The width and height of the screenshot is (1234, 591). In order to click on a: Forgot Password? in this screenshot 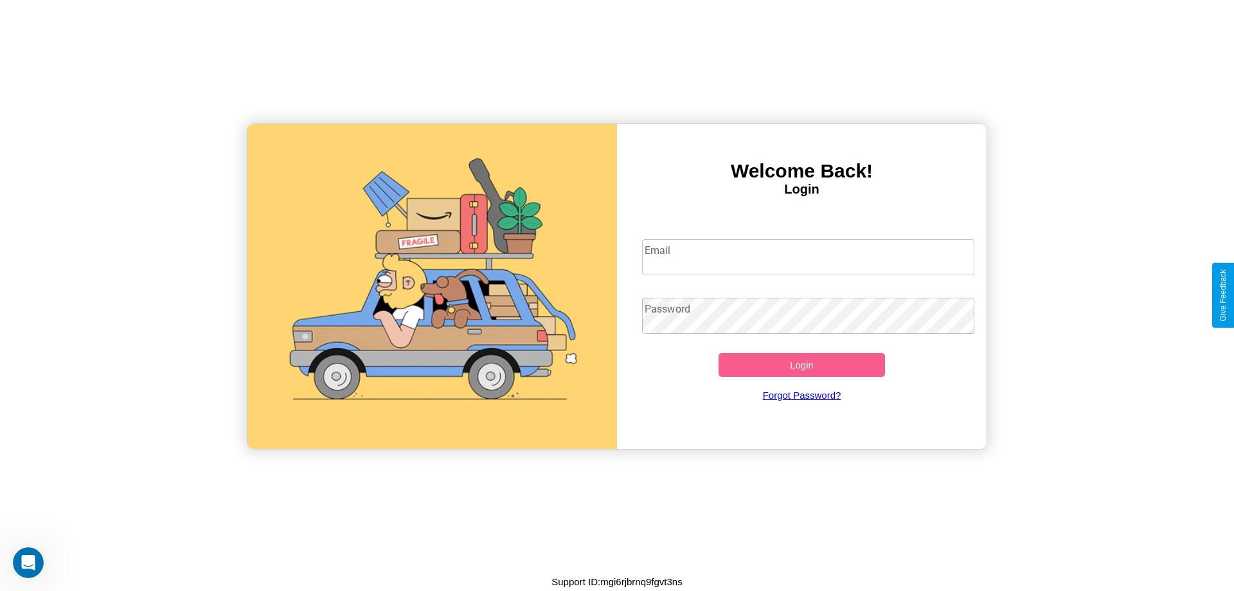, I will do `click(802, 395)`.